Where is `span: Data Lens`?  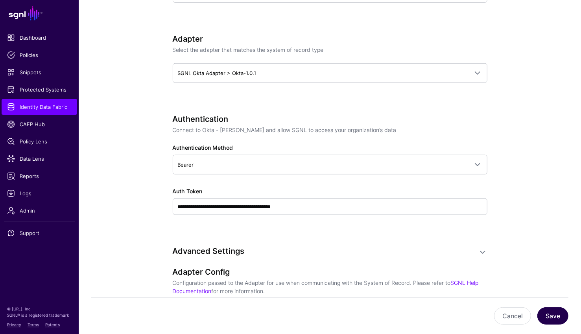
span: Data Lens is located at coordinates (39, 159).